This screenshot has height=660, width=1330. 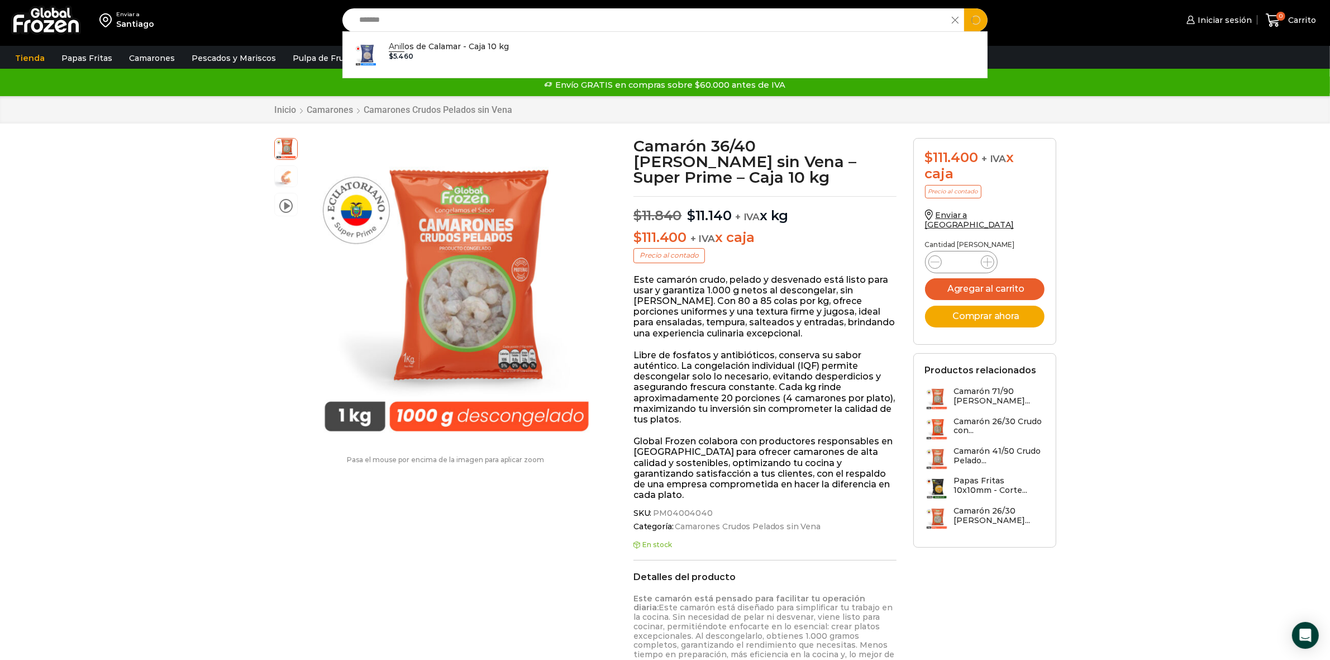 What do you see at coordinates (325, 58) in the screenshot?
I see `a: Pulpa de Frutas` at bounding box center [325, 58].